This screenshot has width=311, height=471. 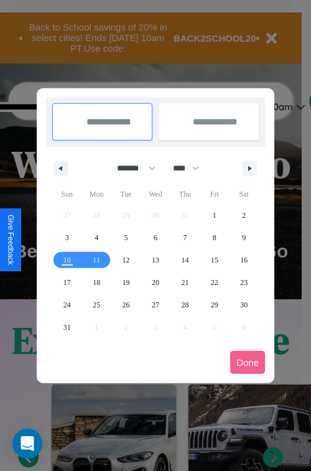 I want to click on button: 31, so click(x=67, y=327).